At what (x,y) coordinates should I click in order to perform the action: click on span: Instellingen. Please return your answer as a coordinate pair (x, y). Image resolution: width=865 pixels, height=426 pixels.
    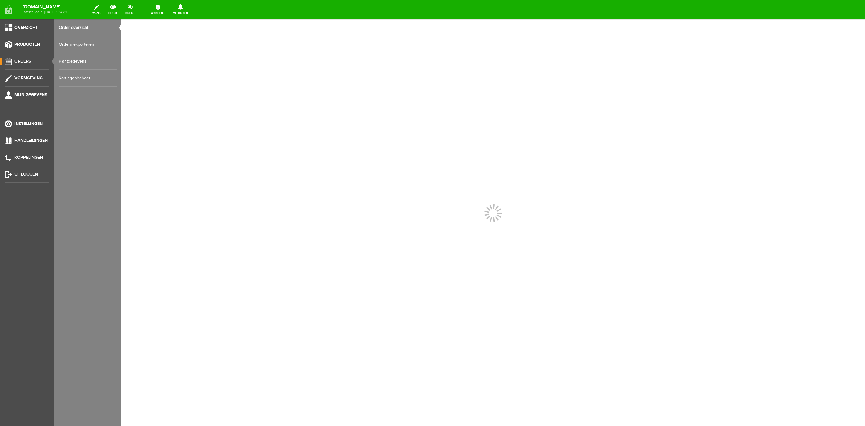
    Looking at the image, I should click on (29, 123).